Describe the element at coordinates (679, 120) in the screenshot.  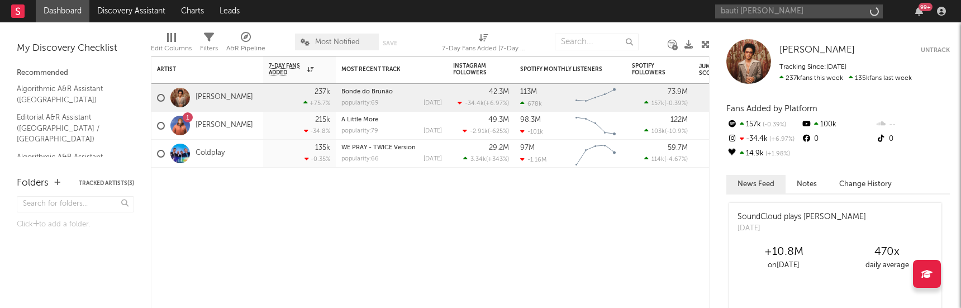
I see `div: 122M` at that location.